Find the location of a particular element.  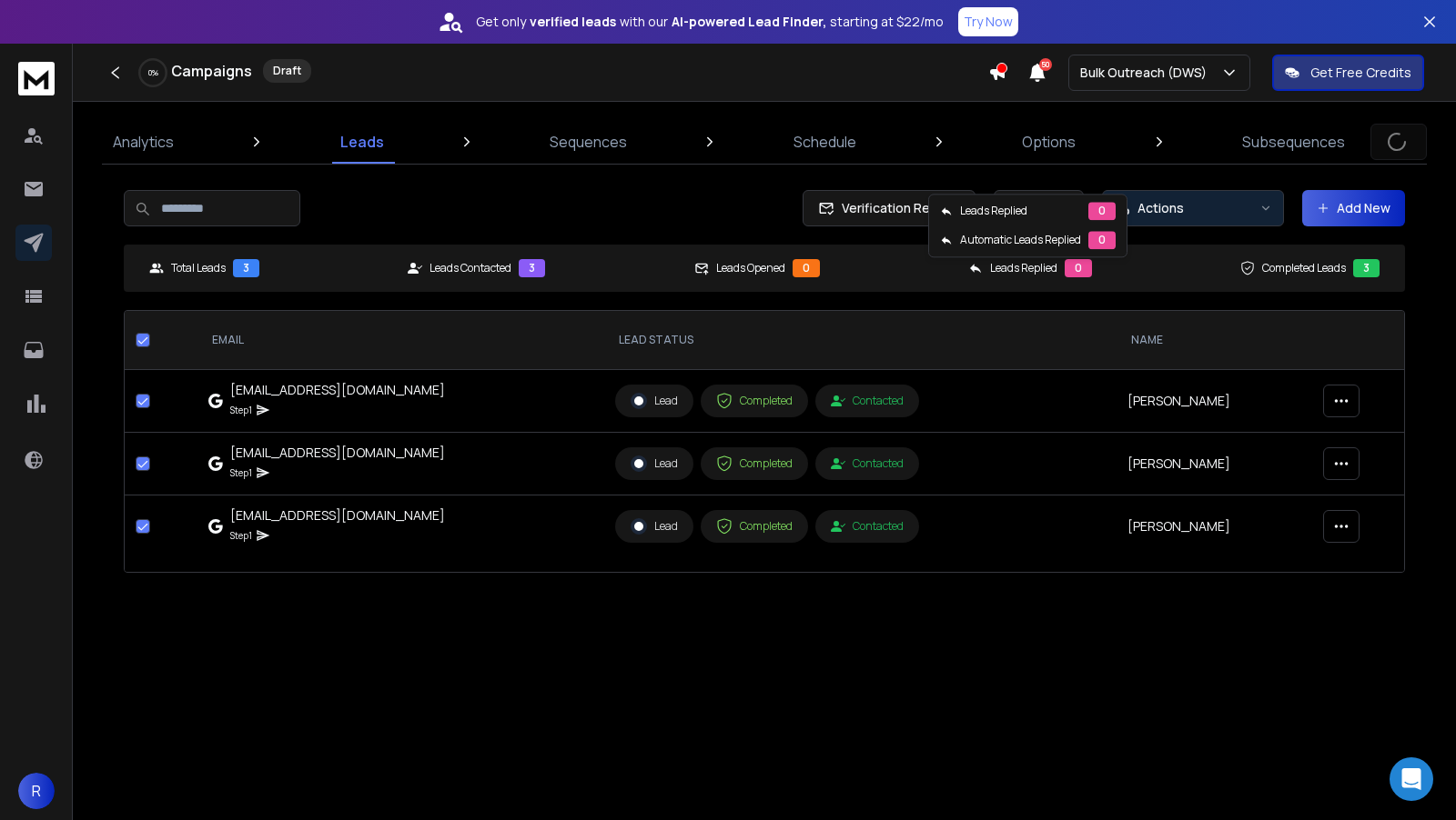

a: Analytics is located at coordinates (143, 142).